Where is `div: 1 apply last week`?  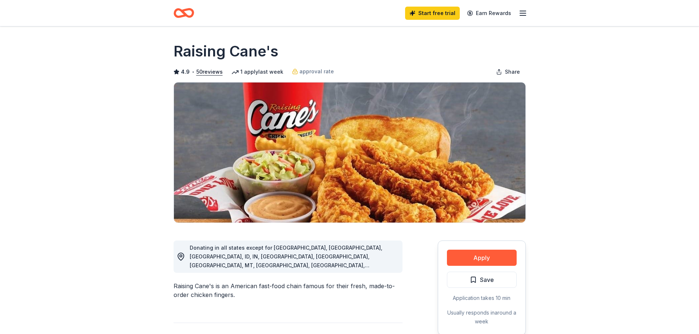
div: 1 apply last week is located at coordinates (257, 72).